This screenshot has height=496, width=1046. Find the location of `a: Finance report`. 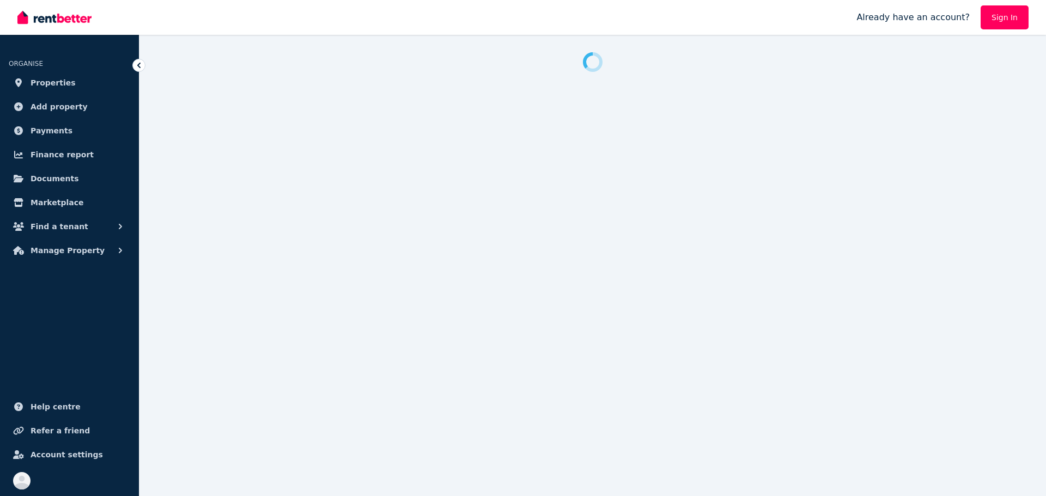

a: Finance report is located at coordinates (69, 155).